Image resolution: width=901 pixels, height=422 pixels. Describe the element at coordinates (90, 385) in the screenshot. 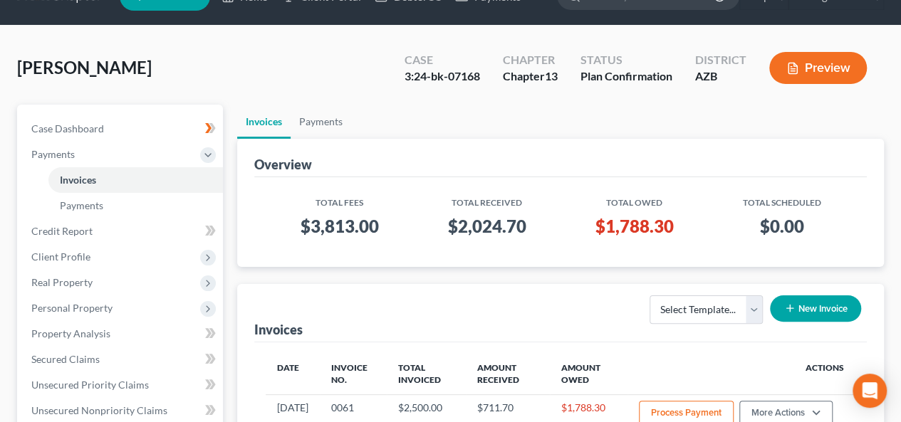

I see `span: Unsecured Priority Claims` at that location.